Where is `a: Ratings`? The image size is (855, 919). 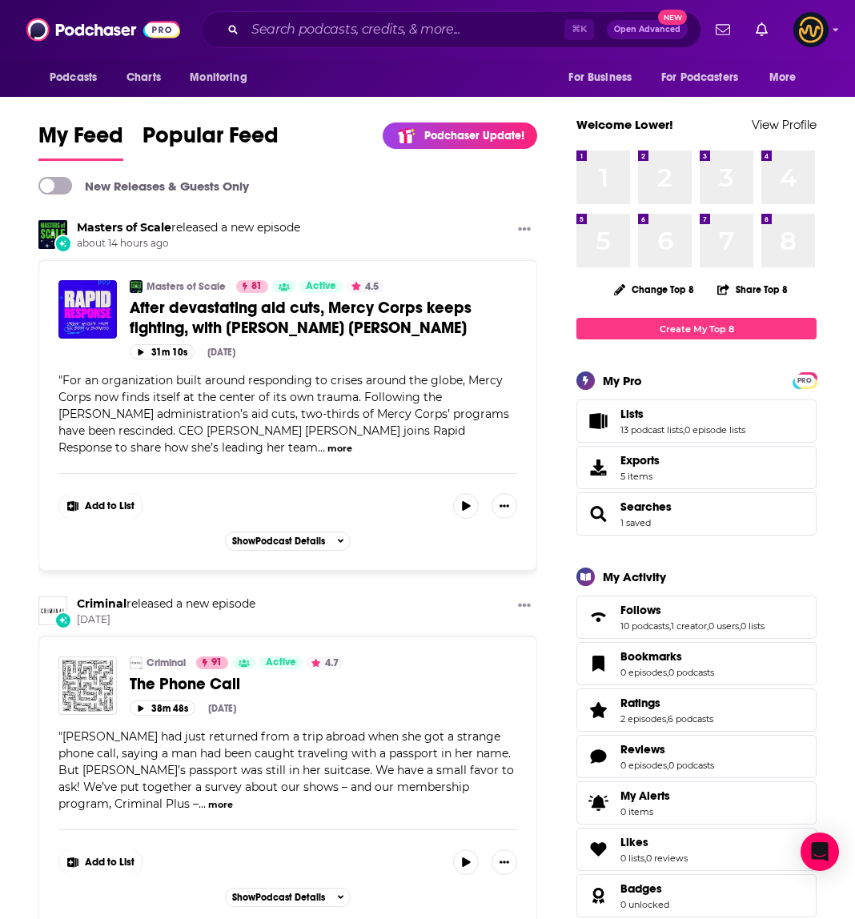
a: Ratings is located at coordinates (667, 703).